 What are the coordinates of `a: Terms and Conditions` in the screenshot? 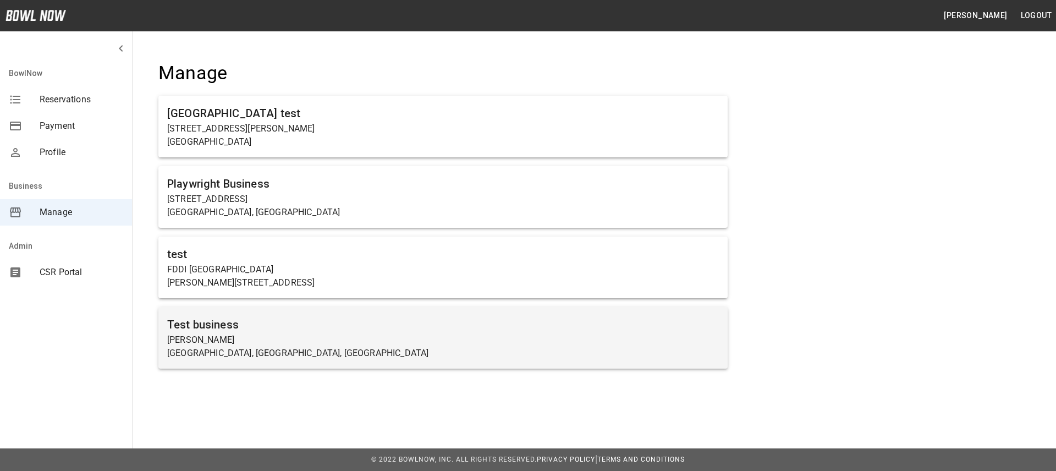 It's located at (641, 459).